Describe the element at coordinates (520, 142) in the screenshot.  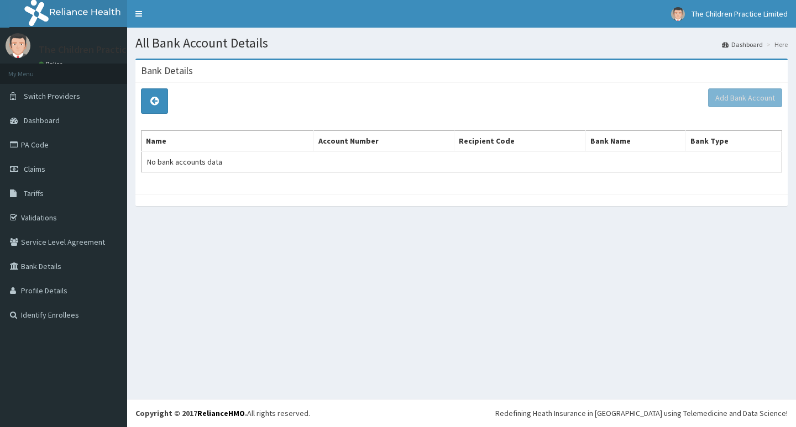
I see `th: Recipient Code` at that location.